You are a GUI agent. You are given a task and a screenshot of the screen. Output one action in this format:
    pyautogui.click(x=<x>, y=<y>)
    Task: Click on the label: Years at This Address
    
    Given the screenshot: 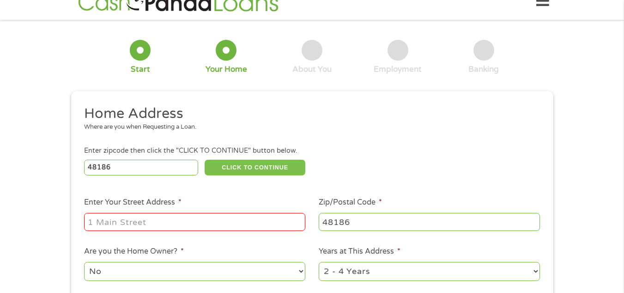 What is the action you would take?
    pyautogui.click(x=360, y=251)
    